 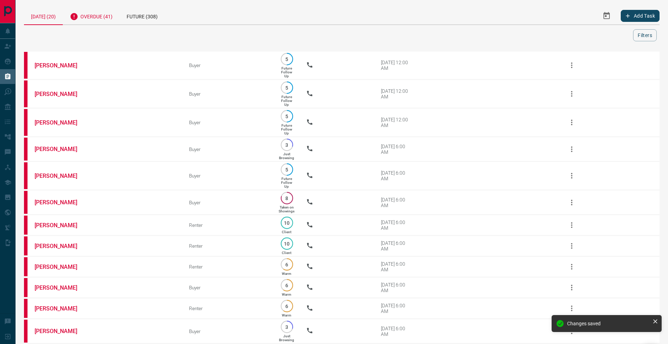 What do you see at coordinates (640, 16) in the screenshot?
I see `button: Add Task` at bounding box center [640, 16].